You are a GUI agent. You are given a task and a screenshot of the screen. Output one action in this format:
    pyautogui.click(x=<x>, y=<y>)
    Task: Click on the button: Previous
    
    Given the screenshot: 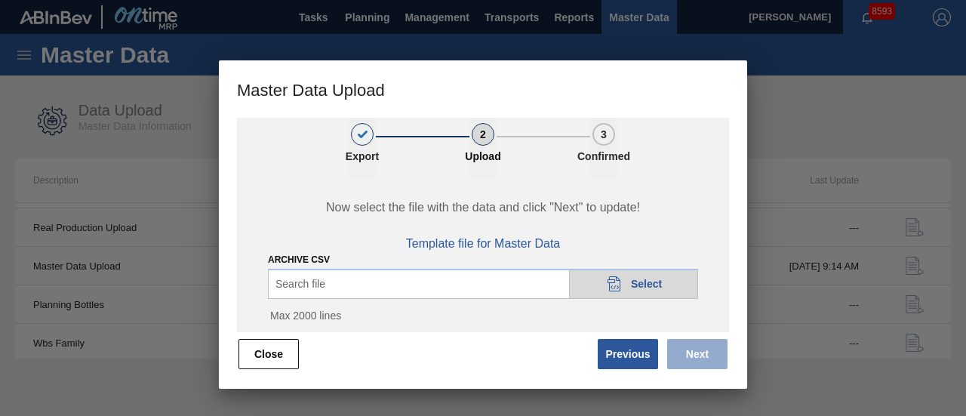 What is the action you would take?
    pyautogui.click(x=628, y=354)
    